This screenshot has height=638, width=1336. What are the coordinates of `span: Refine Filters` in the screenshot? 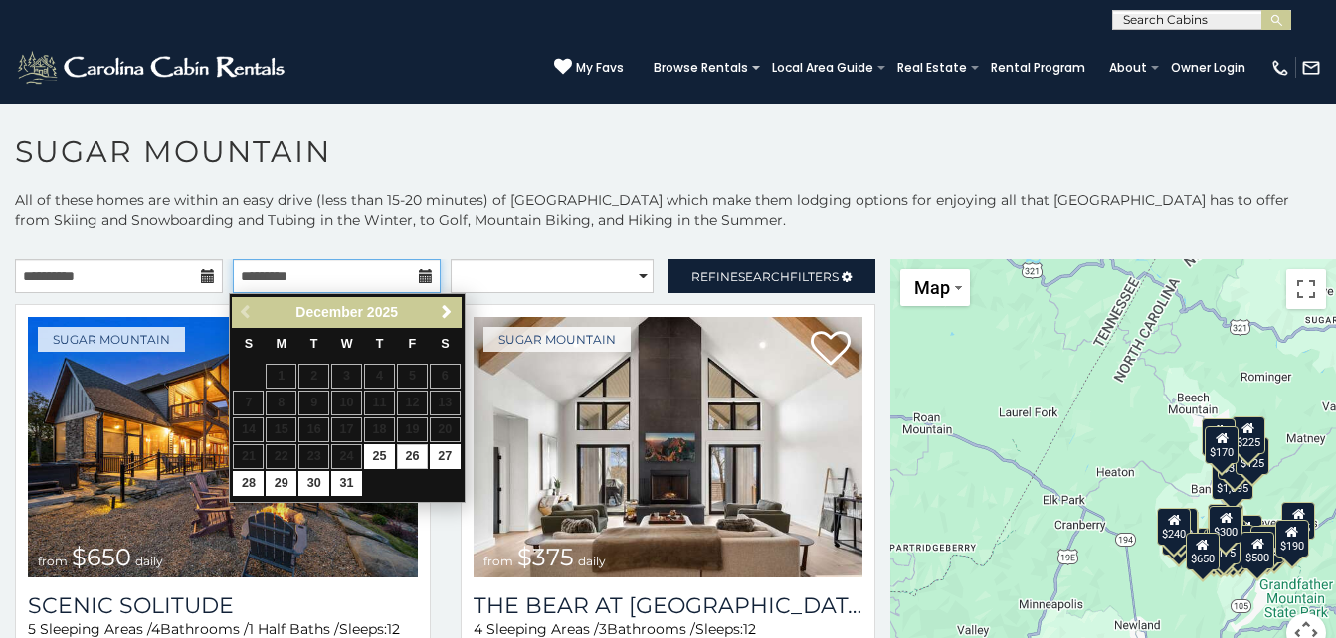 It's located at (765, 276).